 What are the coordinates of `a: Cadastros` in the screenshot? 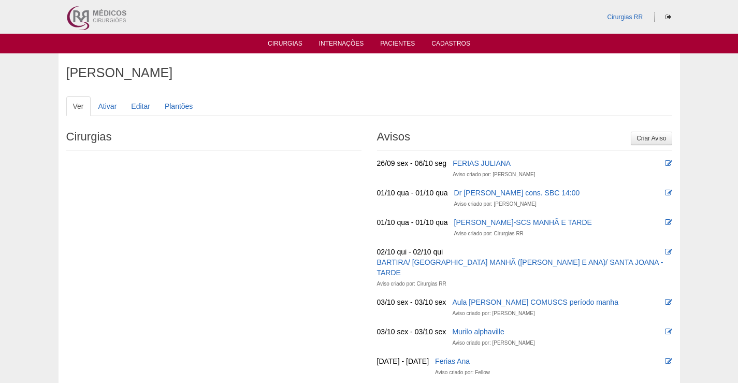 It's located at (451, 45).